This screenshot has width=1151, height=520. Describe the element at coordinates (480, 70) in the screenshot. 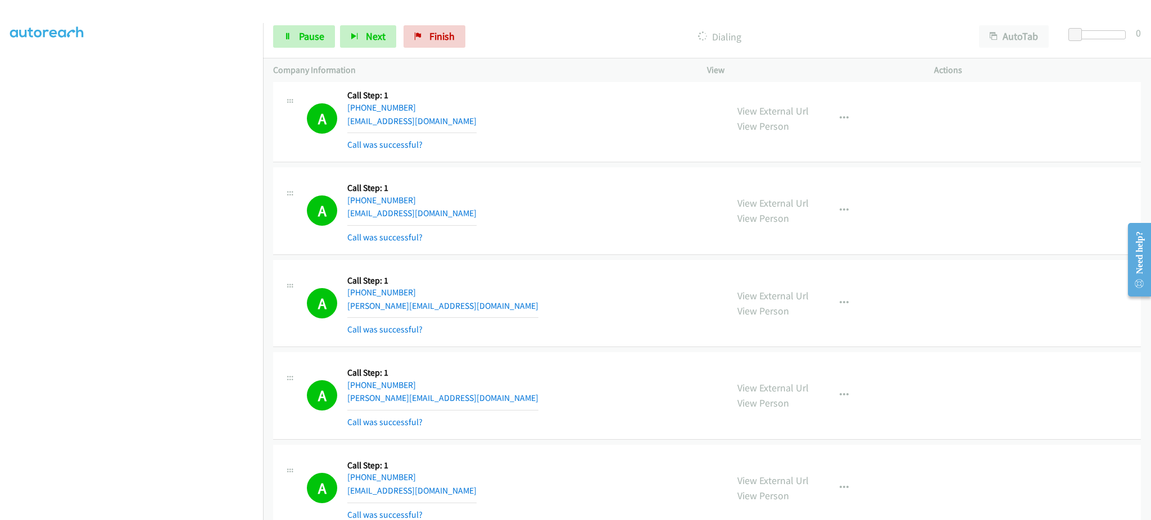

I see `p: Company Information` at that location.